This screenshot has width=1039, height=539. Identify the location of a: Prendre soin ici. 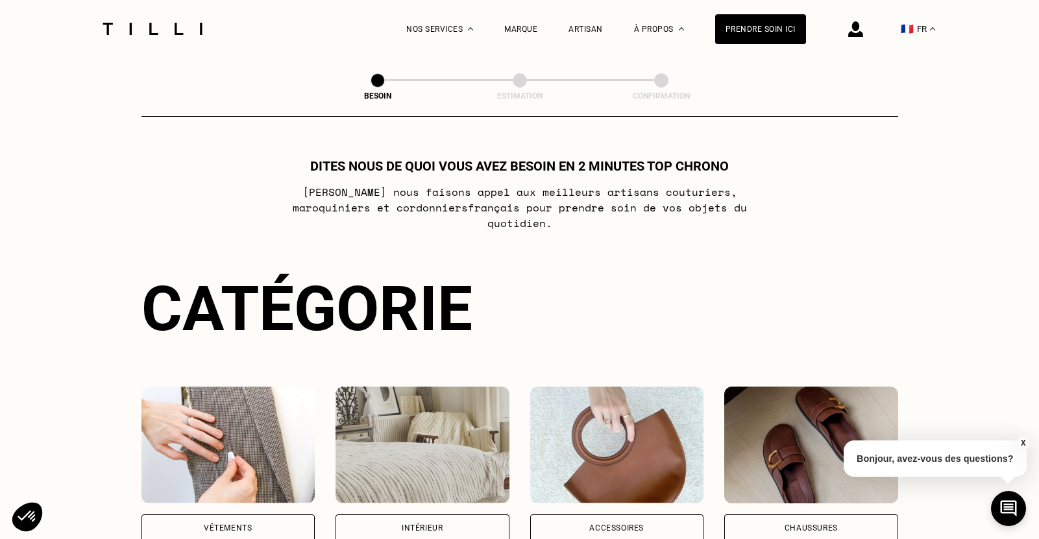
(761, 29).